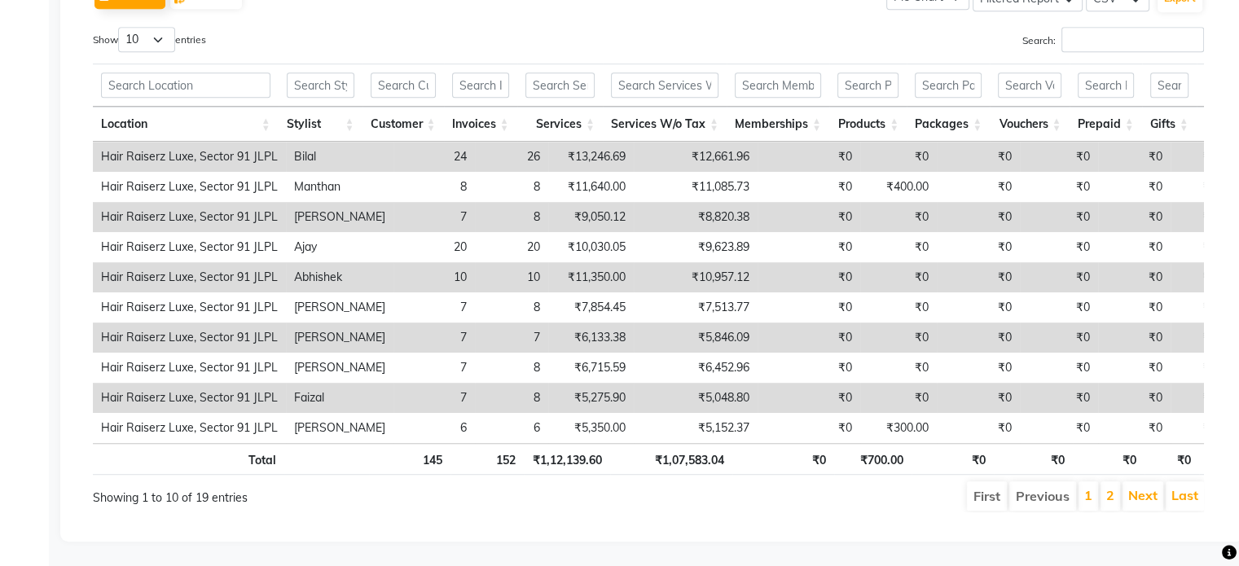 The height and width of the screenshot is (566, 1239). I want to click on input: Search Products, so click(868, 85).